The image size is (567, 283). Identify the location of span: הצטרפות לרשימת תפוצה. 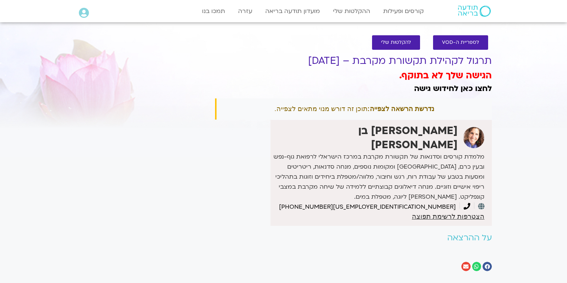
(448, 217).